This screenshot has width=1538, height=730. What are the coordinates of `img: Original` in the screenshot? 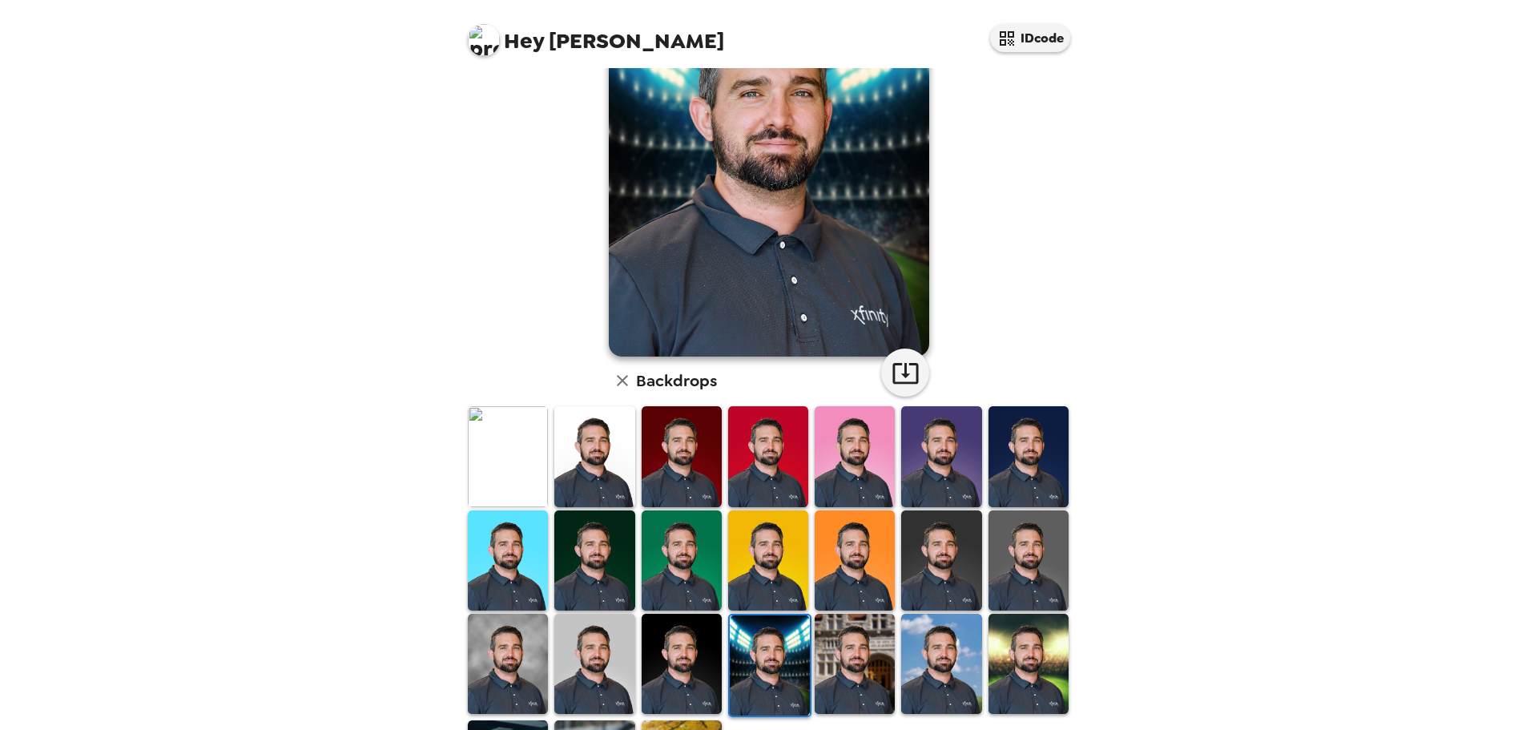 It's located at (508, 456).